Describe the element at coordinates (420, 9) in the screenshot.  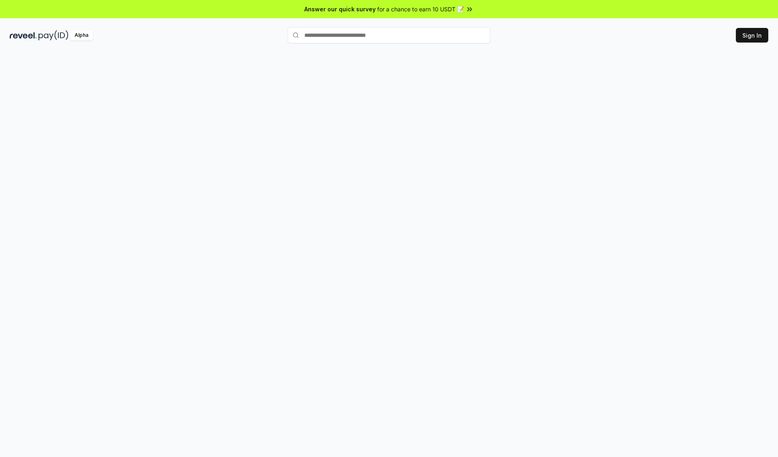
I see `span: for a chance to earn 10 USDT 📝` at that location.